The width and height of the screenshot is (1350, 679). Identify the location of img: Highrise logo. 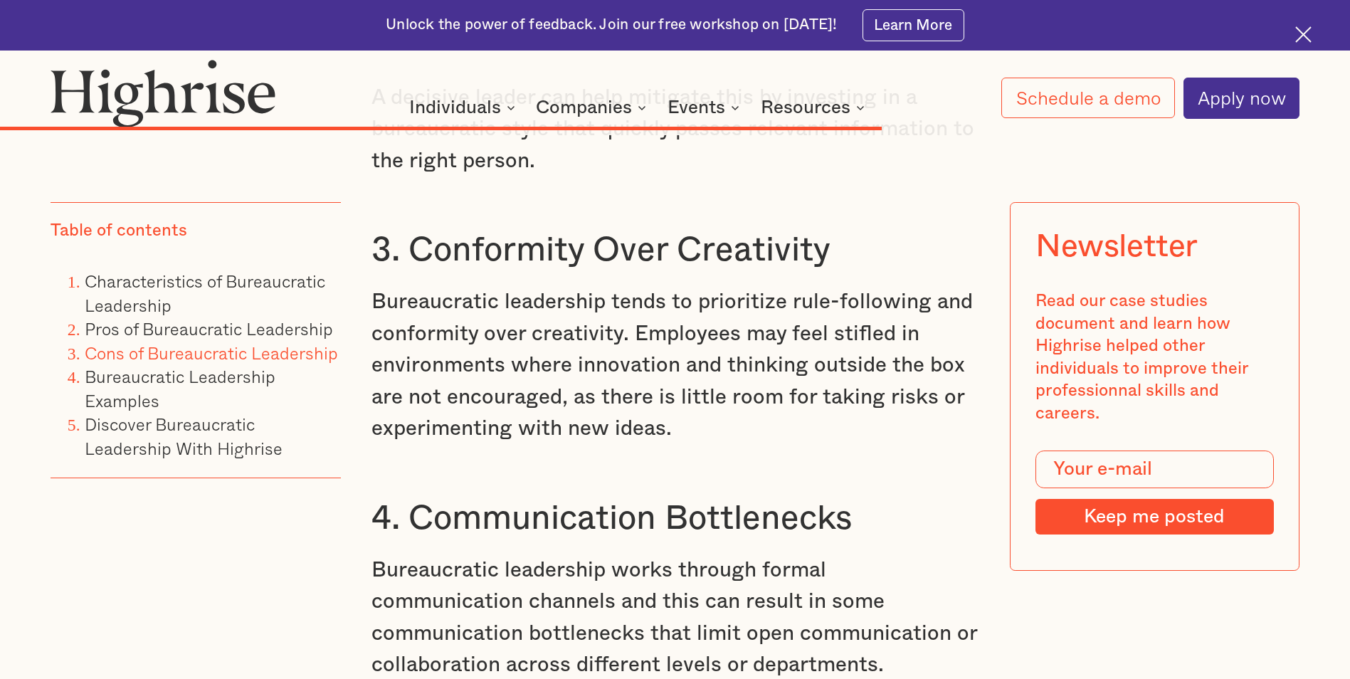
(163, 93).